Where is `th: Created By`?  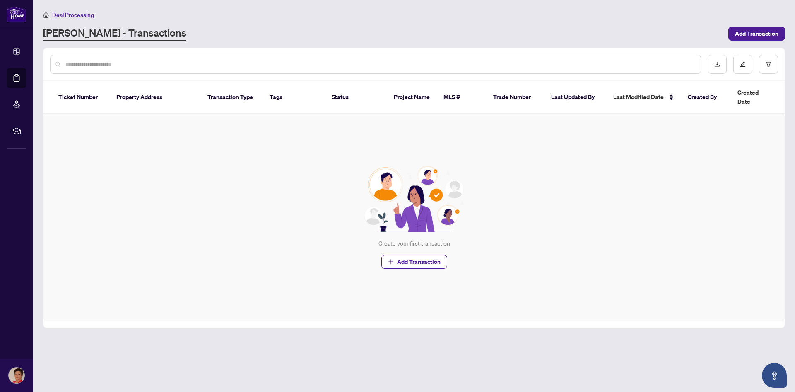 th: Created By is located at coordinates (706, 97).